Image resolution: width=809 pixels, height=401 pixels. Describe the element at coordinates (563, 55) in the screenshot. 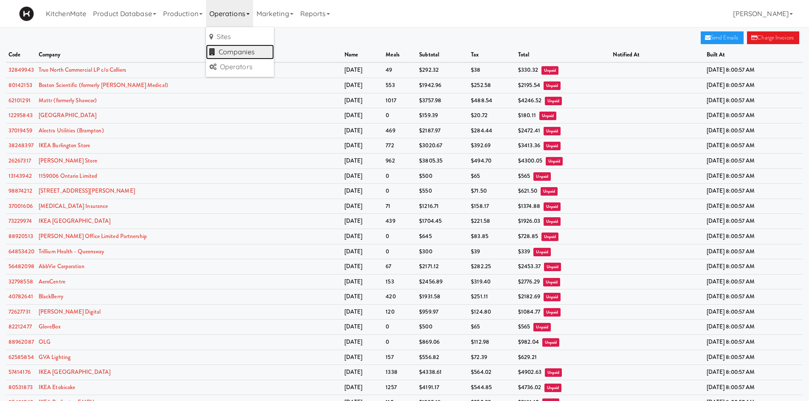

I see `th: total` at that location.